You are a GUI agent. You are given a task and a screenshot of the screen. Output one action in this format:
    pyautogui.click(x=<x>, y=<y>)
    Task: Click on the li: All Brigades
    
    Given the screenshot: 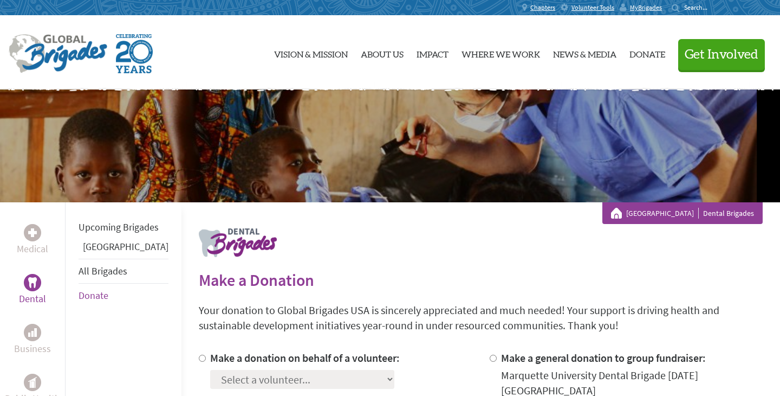 What is the action you would take?
    pyautogui.click(x=124, y=271)
    